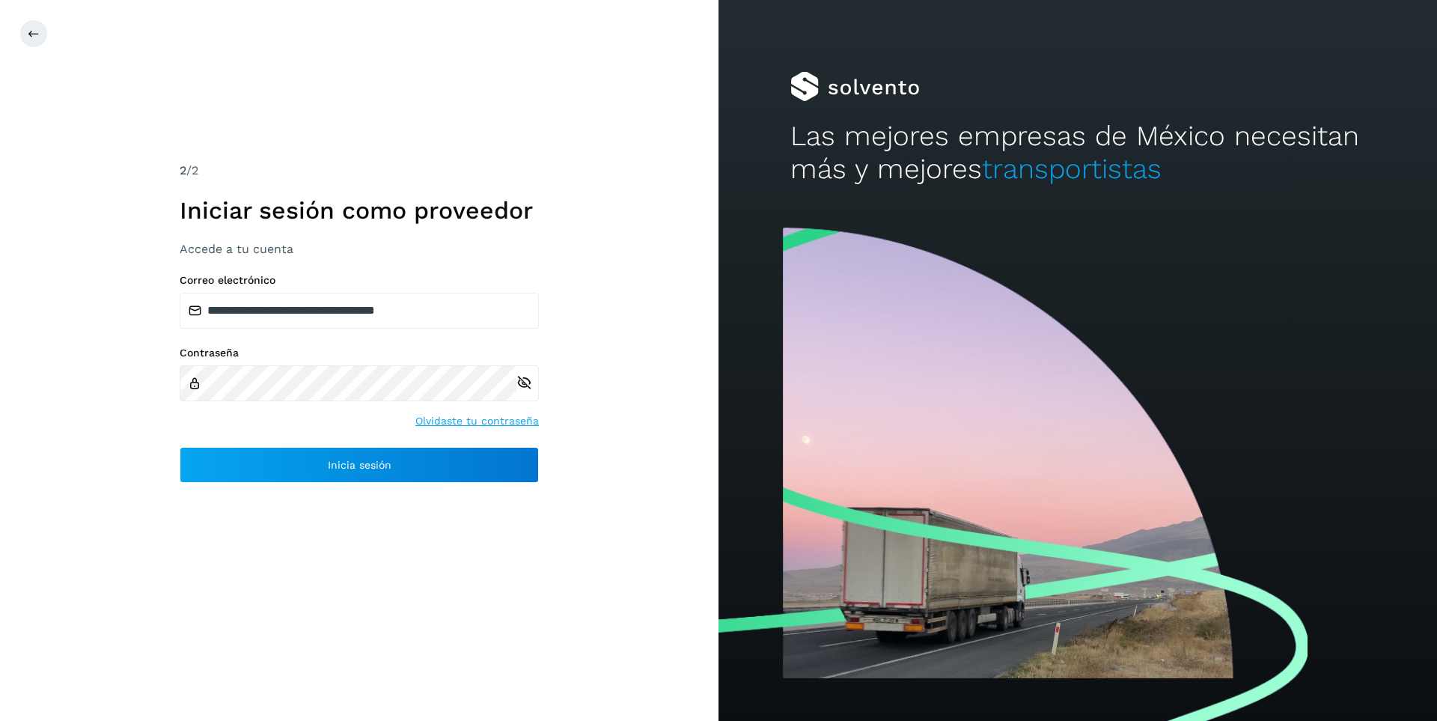  Describe the element at coordinates (359, 353) in the screenshot. I see `label: Contraseña` at that location.